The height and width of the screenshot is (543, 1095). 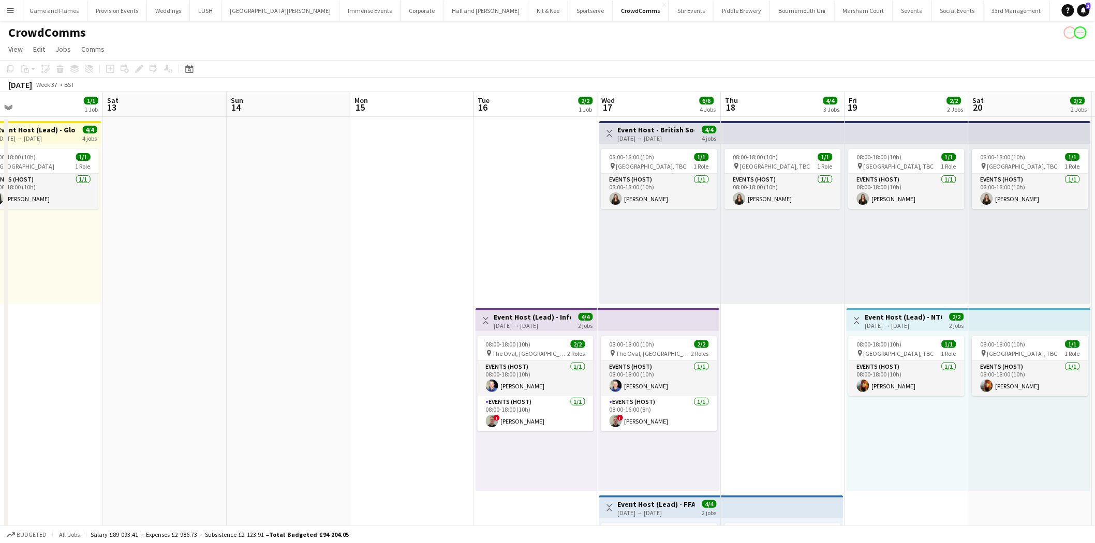 What do you see at coordinates (360, 107) in the screenshot?
I see `span: 15` at bounding box center [360, 107].